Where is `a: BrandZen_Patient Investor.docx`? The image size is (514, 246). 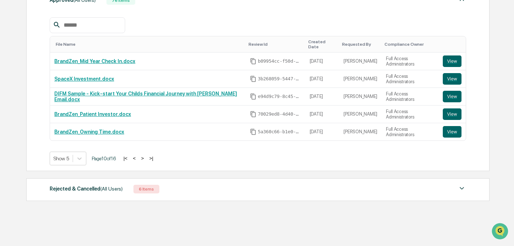 a: BrandZen_Patient Investor.docx is located at coordinates (92, 114).